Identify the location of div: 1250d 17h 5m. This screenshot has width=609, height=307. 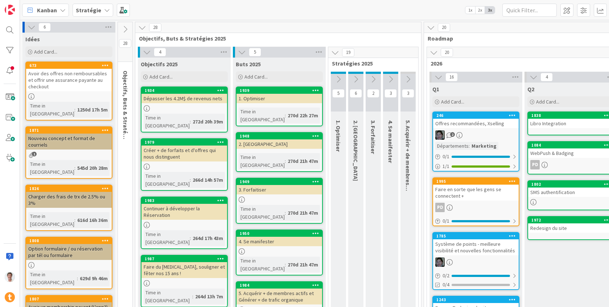
(92, 110).